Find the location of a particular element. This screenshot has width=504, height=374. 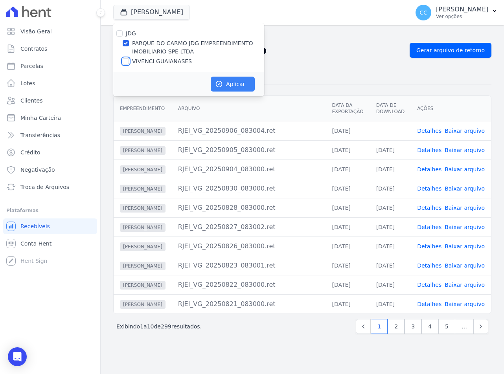

nav: Breadcrumb is located at coordinates (302, 35).